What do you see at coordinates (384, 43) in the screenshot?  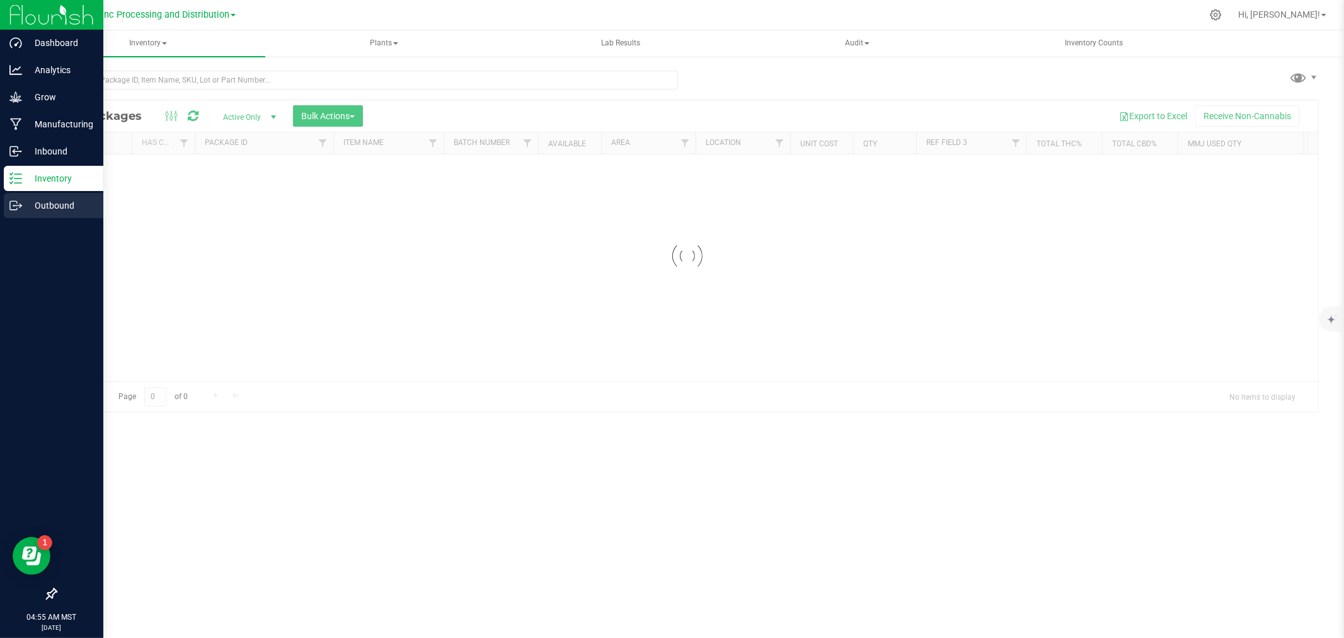 I see `a: Plants` at bounding box center [384, 43].